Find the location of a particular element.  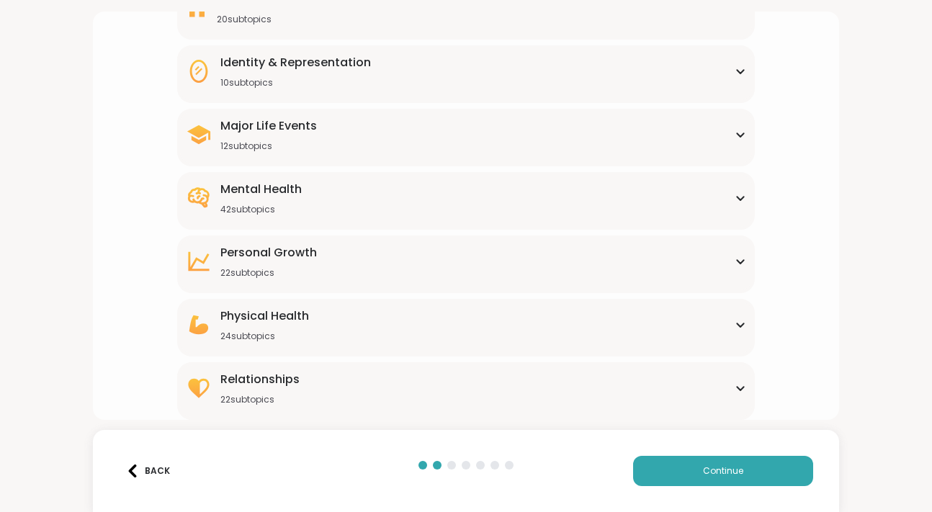

div: 42 subtopics is located at coordinates (261, 210).